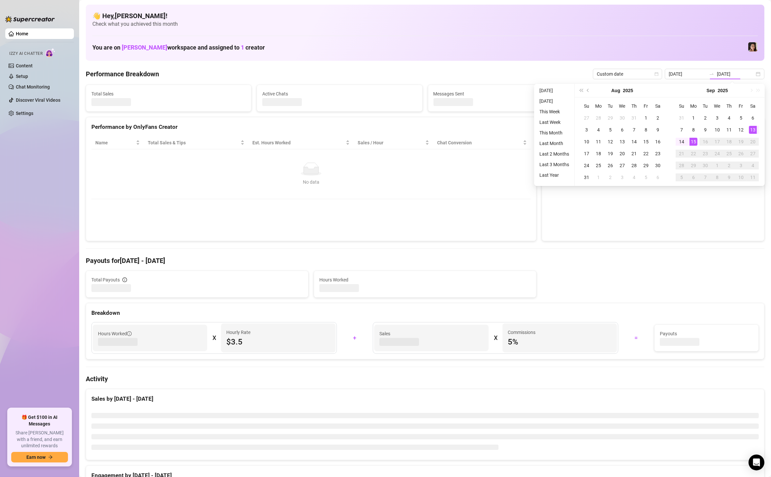  Describe the element at coordinates (425, 379) in the screenshot. I see `h4: Activity` at that location.